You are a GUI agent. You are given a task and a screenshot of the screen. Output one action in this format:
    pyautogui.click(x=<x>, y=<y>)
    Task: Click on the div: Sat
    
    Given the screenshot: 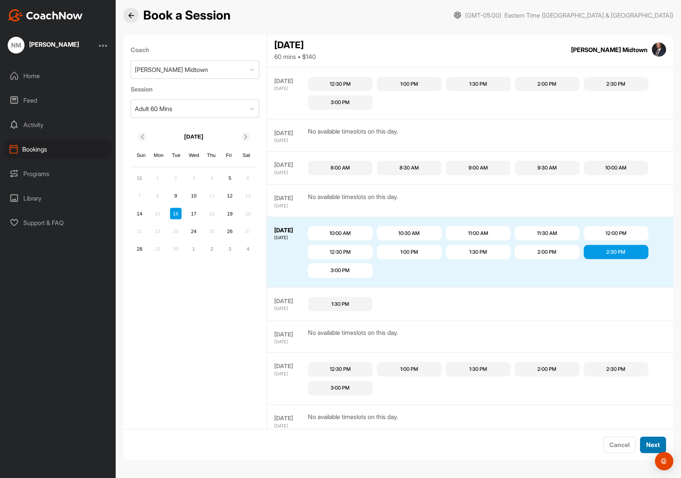 What is the action you would take?
    pyautogui.click(x=246, y=156)
    